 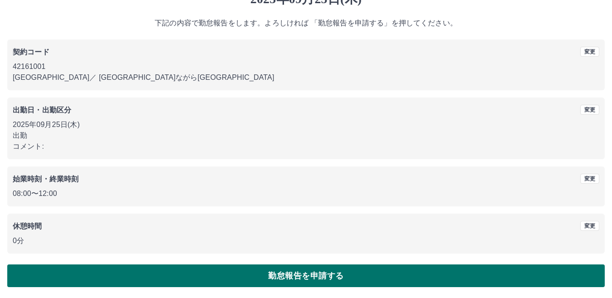 What do you see at coordinates (31, 52) in the screenshot?
I see `b: 契約コード` at bounding box center [31, 52].